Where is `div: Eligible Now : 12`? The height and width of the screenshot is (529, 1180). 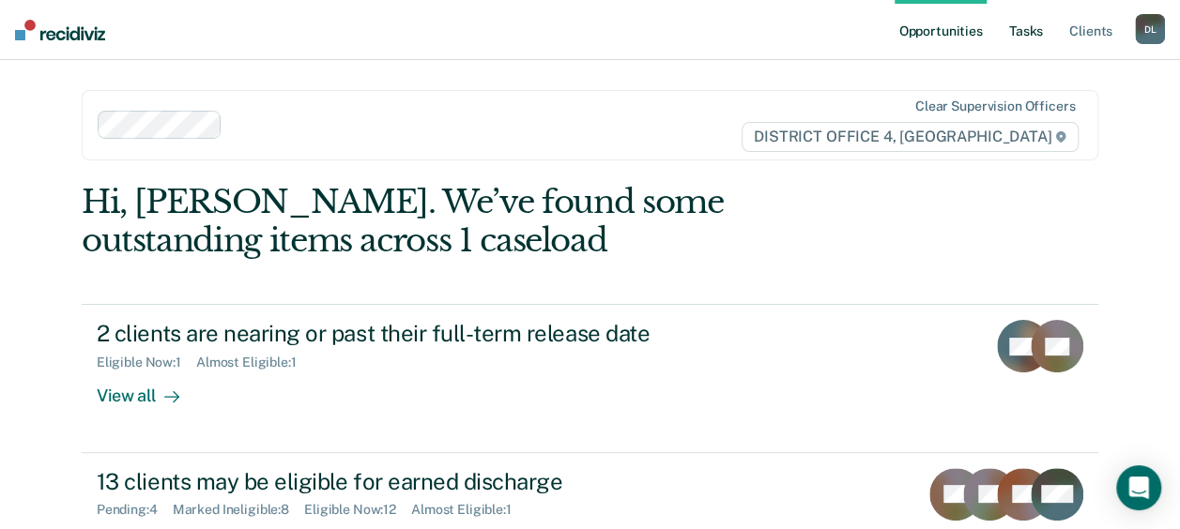 div: Eligible Now : 12 is located at coordinates (358, 510).